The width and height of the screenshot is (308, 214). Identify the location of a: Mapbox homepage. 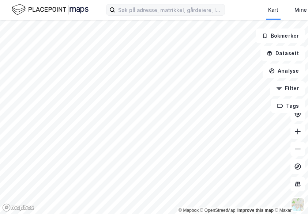
(18, 208).